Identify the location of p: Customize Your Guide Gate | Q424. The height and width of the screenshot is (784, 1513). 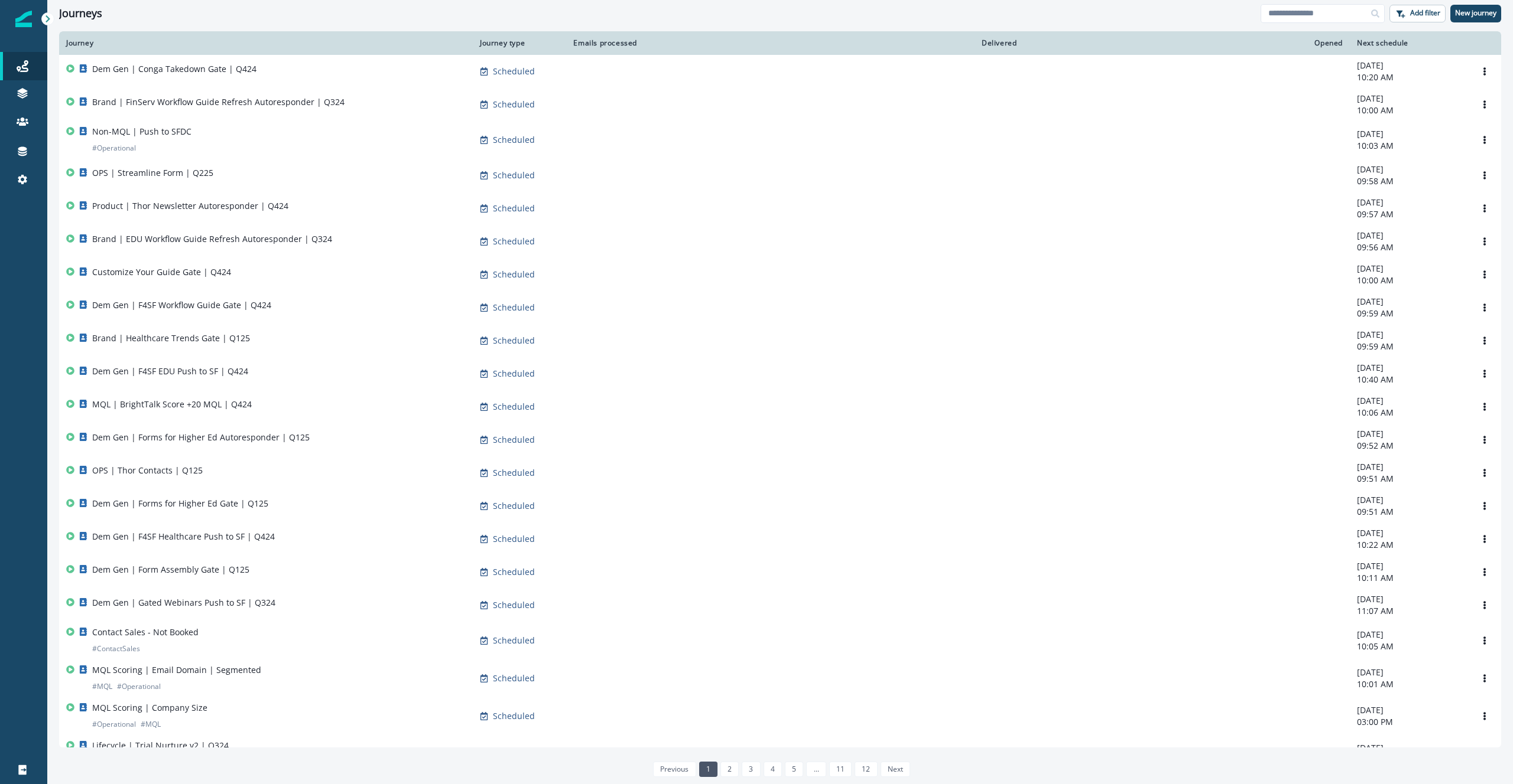
(162, 273).